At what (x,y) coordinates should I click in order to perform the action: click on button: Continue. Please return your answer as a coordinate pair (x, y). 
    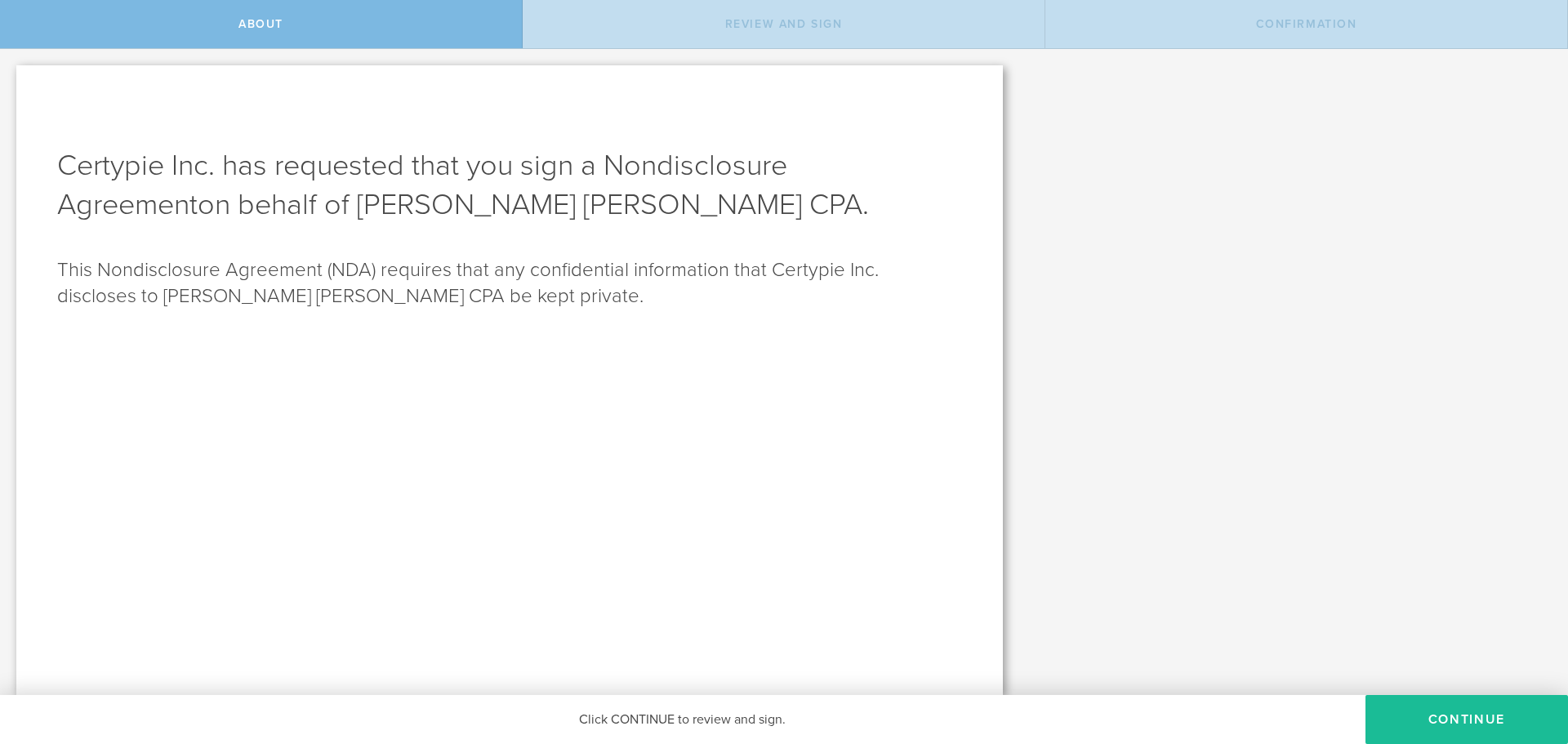
    Looking at the image, I should click on (1466, 719).